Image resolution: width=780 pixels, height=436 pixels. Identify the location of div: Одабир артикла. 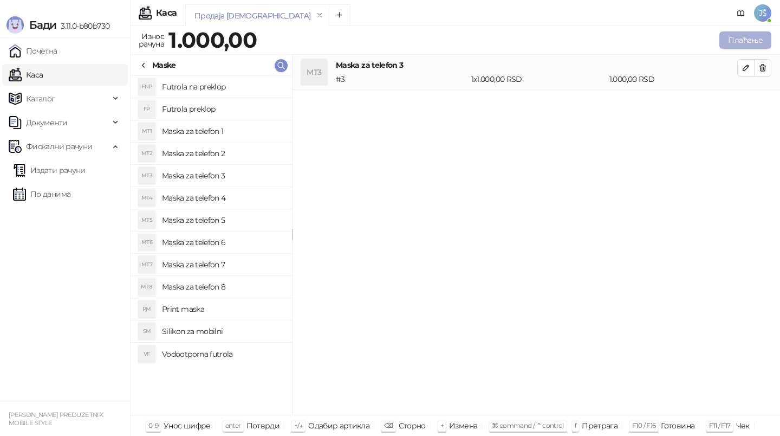
(339, 425).